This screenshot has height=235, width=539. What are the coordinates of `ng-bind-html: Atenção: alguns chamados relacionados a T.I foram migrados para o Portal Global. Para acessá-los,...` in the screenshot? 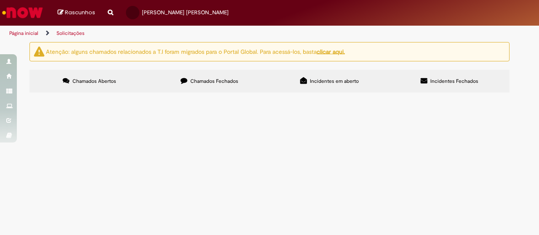 It's located at (195, 51).